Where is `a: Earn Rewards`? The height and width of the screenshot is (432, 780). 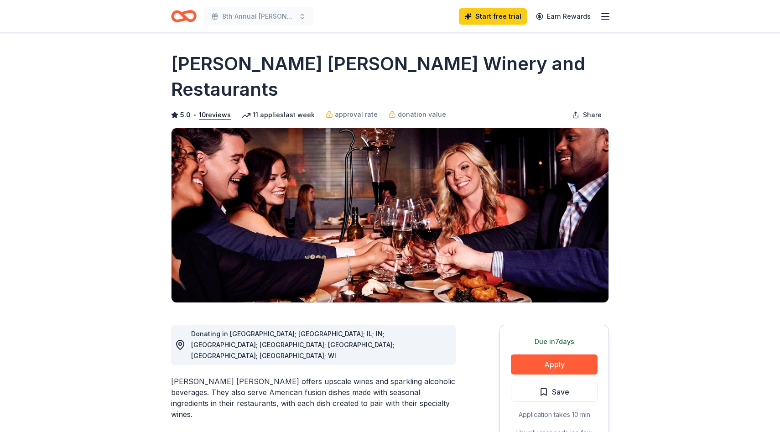
a: Earn Rewards is located at coordinates (563, 16).